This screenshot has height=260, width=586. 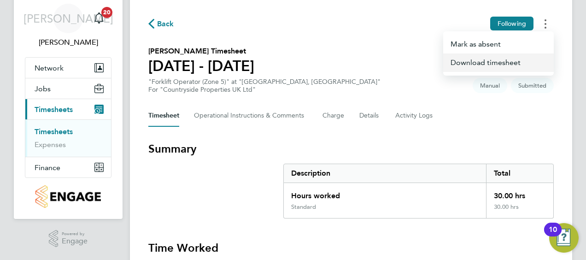 I want to click on a: Timesheets, so click(x=53, y=131).